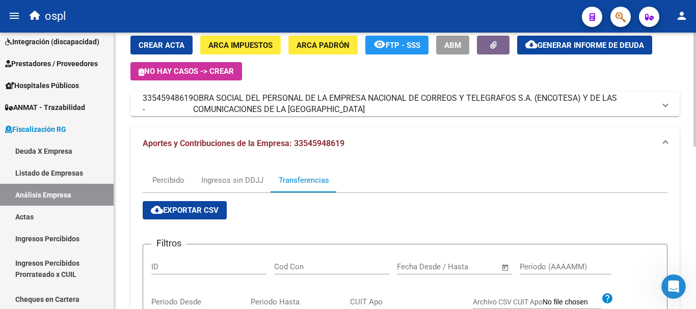 The image size is (696, 309). I want to click on span: ANMAT - Trazabilidad, so click(45, 107).